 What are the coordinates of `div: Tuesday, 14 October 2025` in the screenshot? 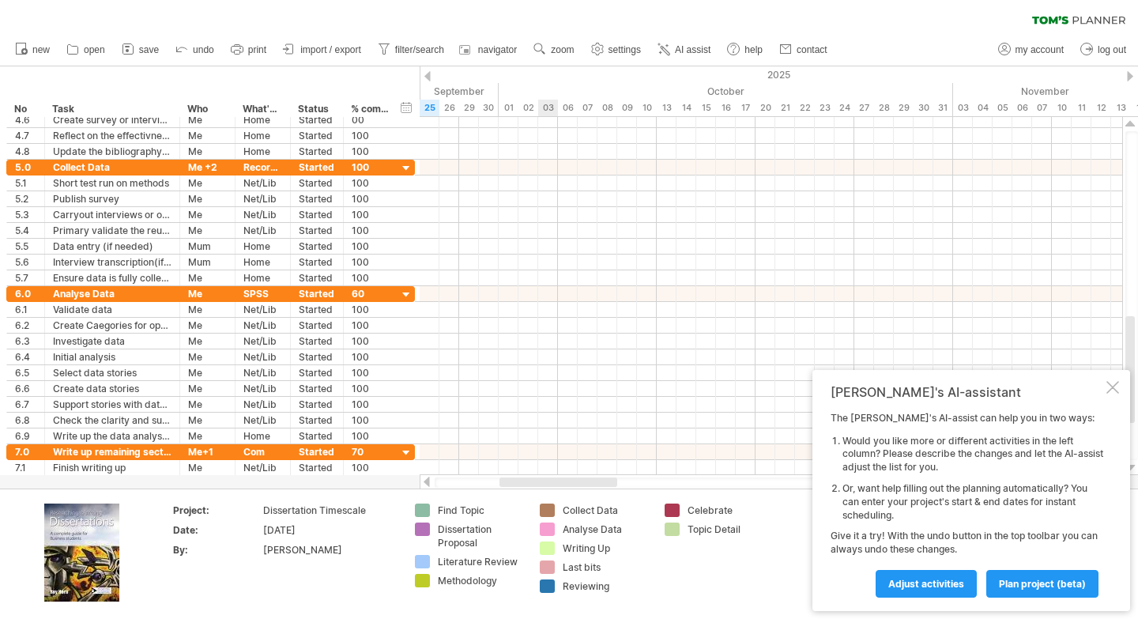 It's located at (686, 107).